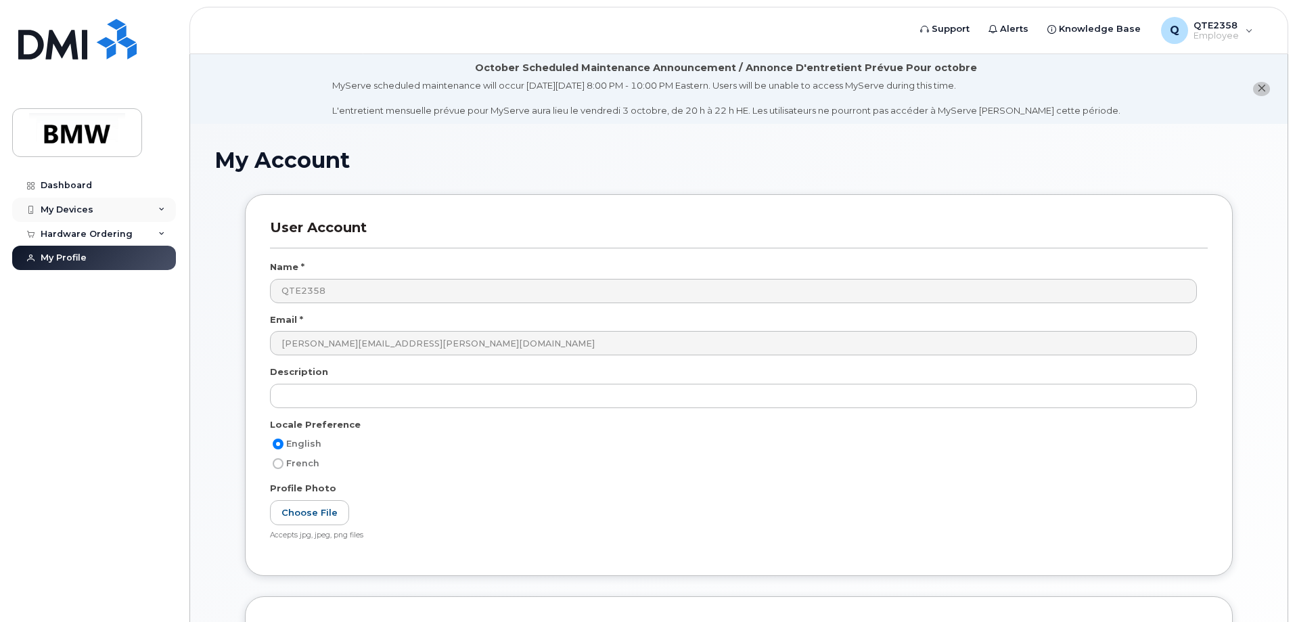 The image size is (1295, 622). What do you see at coordinates (304, 443) in the screenshot?
I see `span: English` at bounding box center [304, 443].